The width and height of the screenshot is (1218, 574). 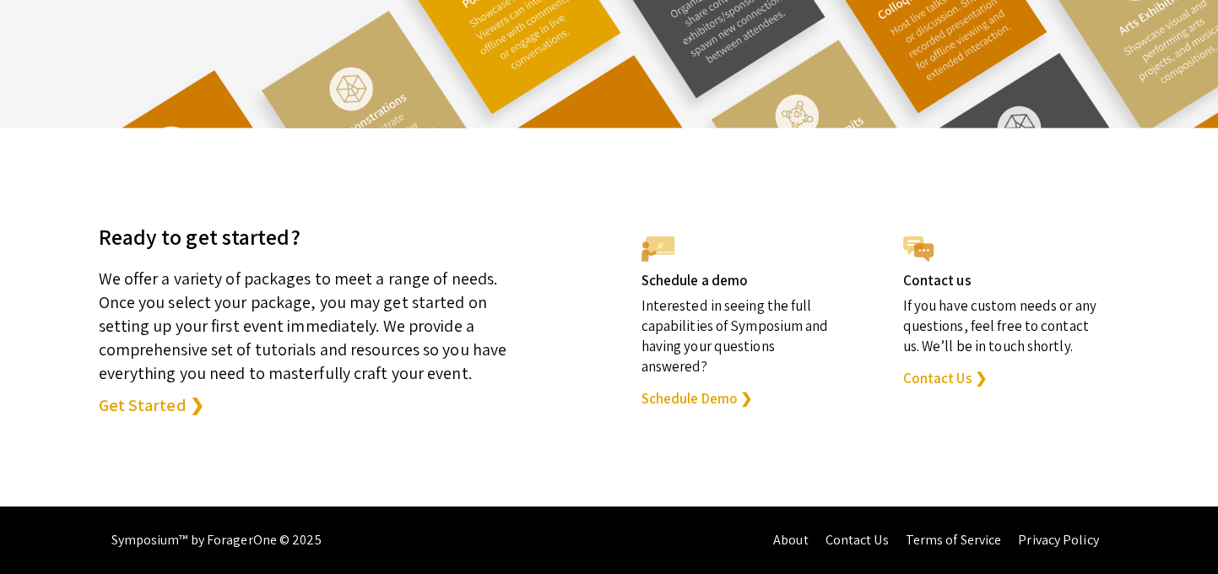 What do you see at coordinates (310, 318) in the screenshot?
I see `p: We offer a variety of packages to meet a range of needs. Once you select your package, you may ge...` at bounding box center [310, 318].